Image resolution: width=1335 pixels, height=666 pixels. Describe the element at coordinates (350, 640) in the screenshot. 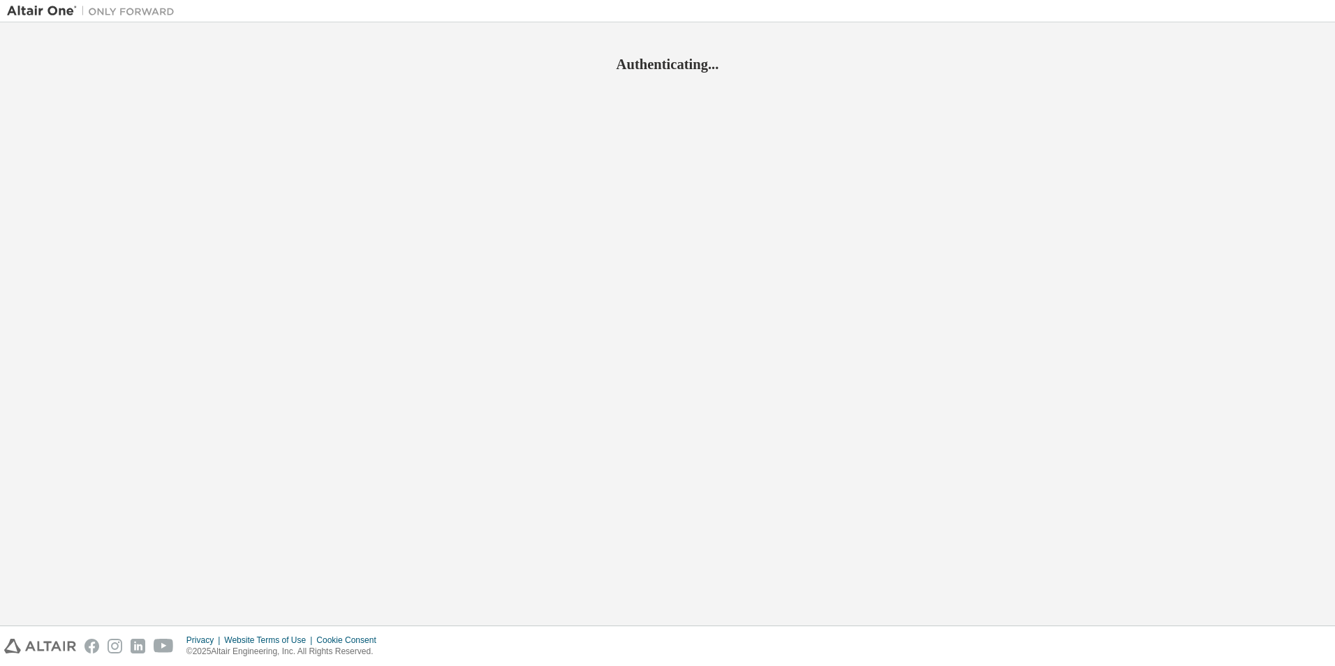

I see `div: Cookie Consent` at that location.